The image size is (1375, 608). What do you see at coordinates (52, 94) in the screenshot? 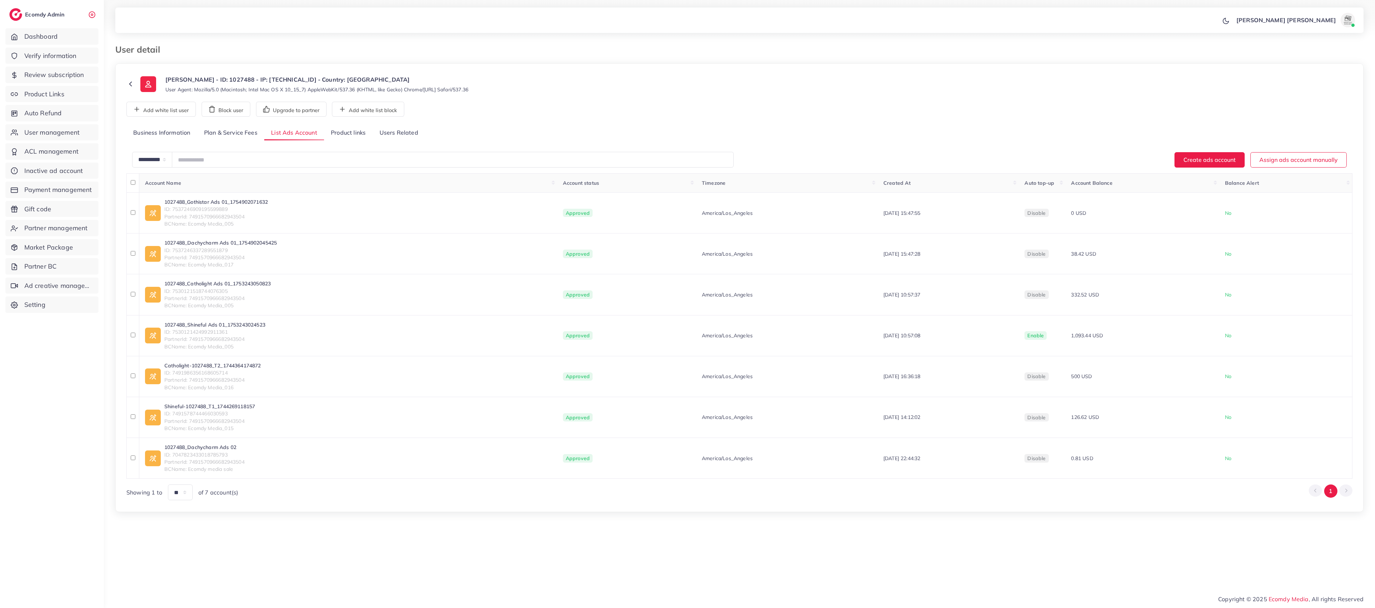
I see `a: Product Links` at bounding box center [52, 94].